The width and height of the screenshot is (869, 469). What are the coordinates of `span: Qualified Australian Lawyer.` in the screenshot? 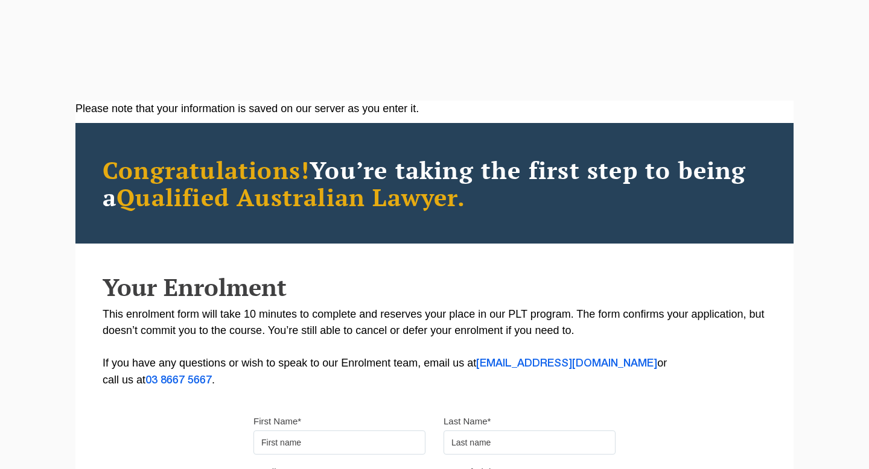 It's located at (291, 197).